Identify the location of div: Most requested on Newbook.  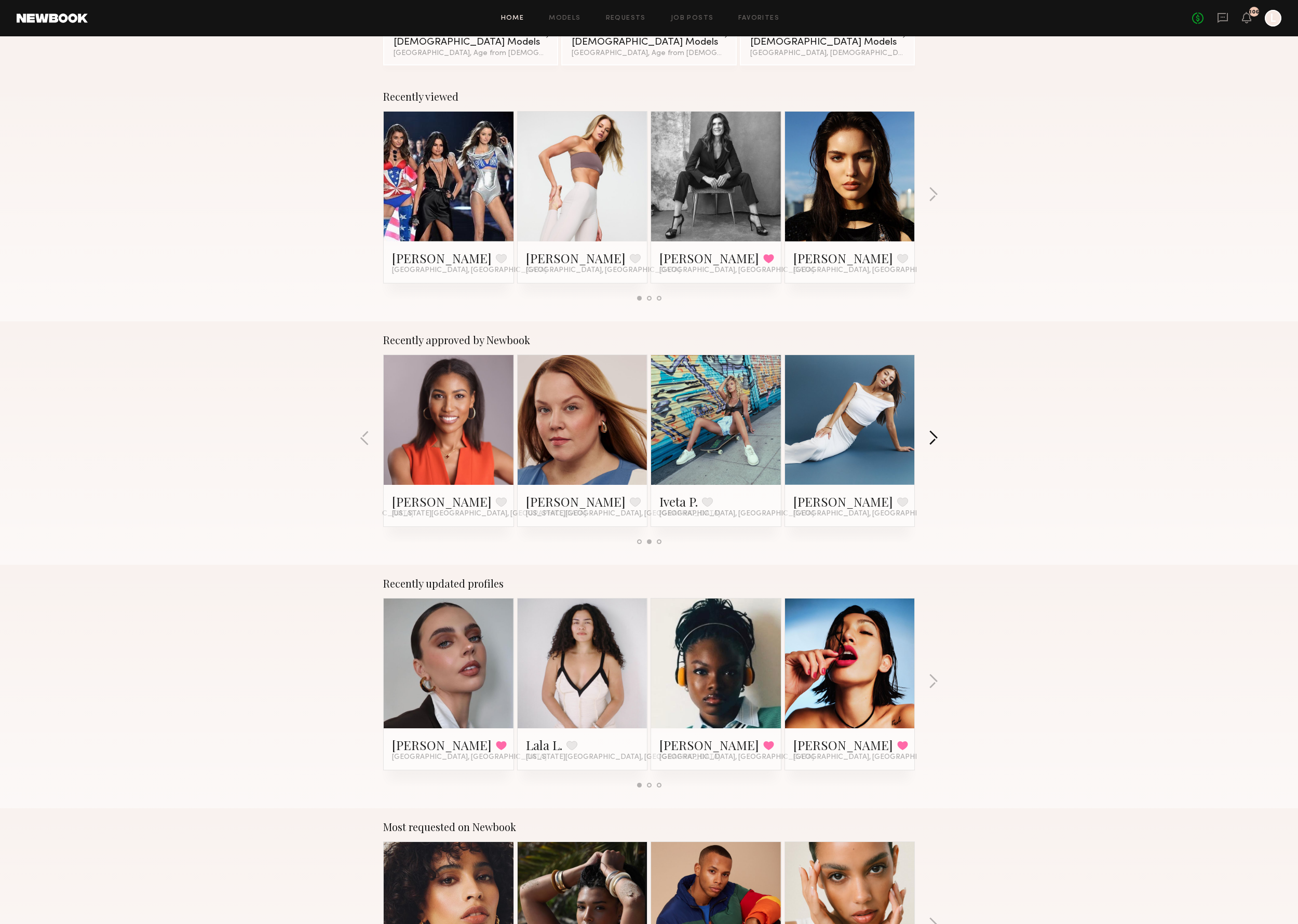
(649, 827).